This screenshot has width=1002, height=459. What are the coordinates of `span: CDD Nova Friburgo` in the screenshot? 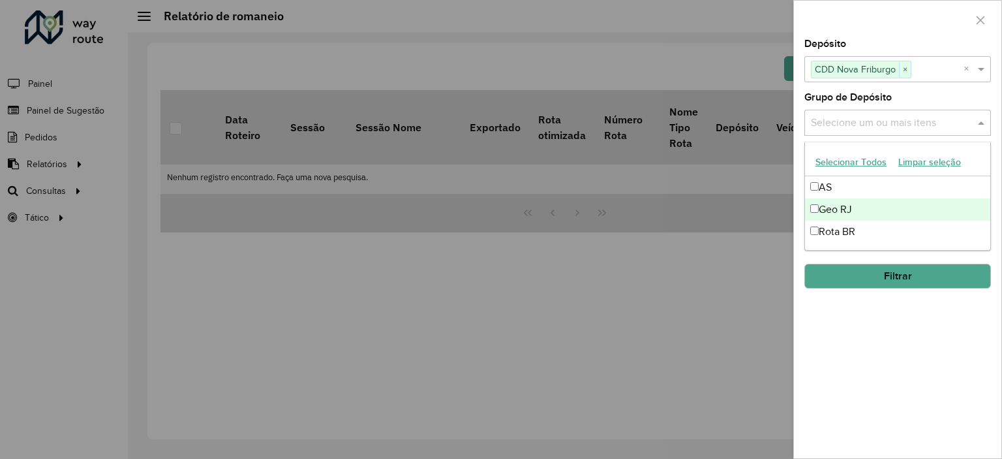 It's located at (856, 69).